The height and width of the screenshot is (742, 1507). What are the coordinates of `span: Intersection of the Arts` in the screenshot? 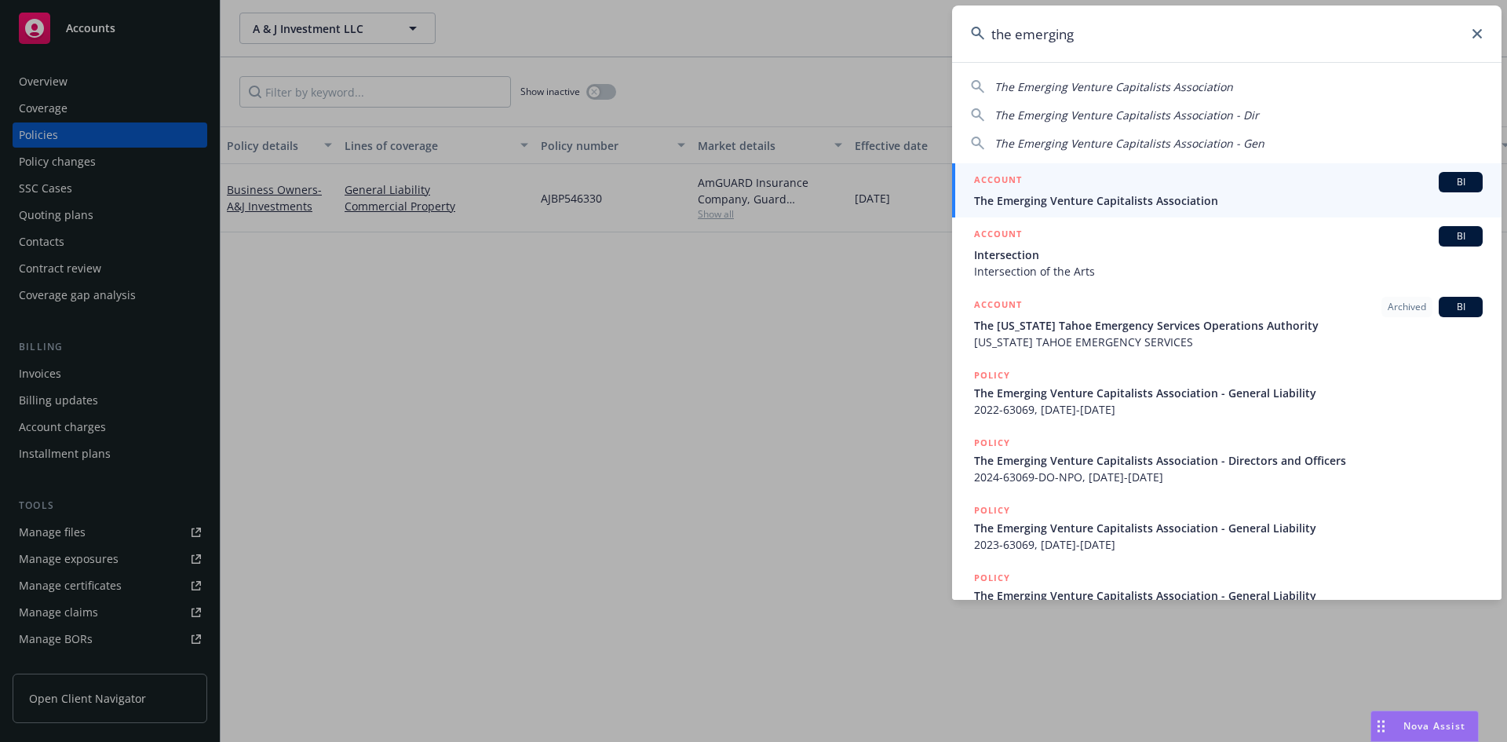 It's located at (1228, 271).